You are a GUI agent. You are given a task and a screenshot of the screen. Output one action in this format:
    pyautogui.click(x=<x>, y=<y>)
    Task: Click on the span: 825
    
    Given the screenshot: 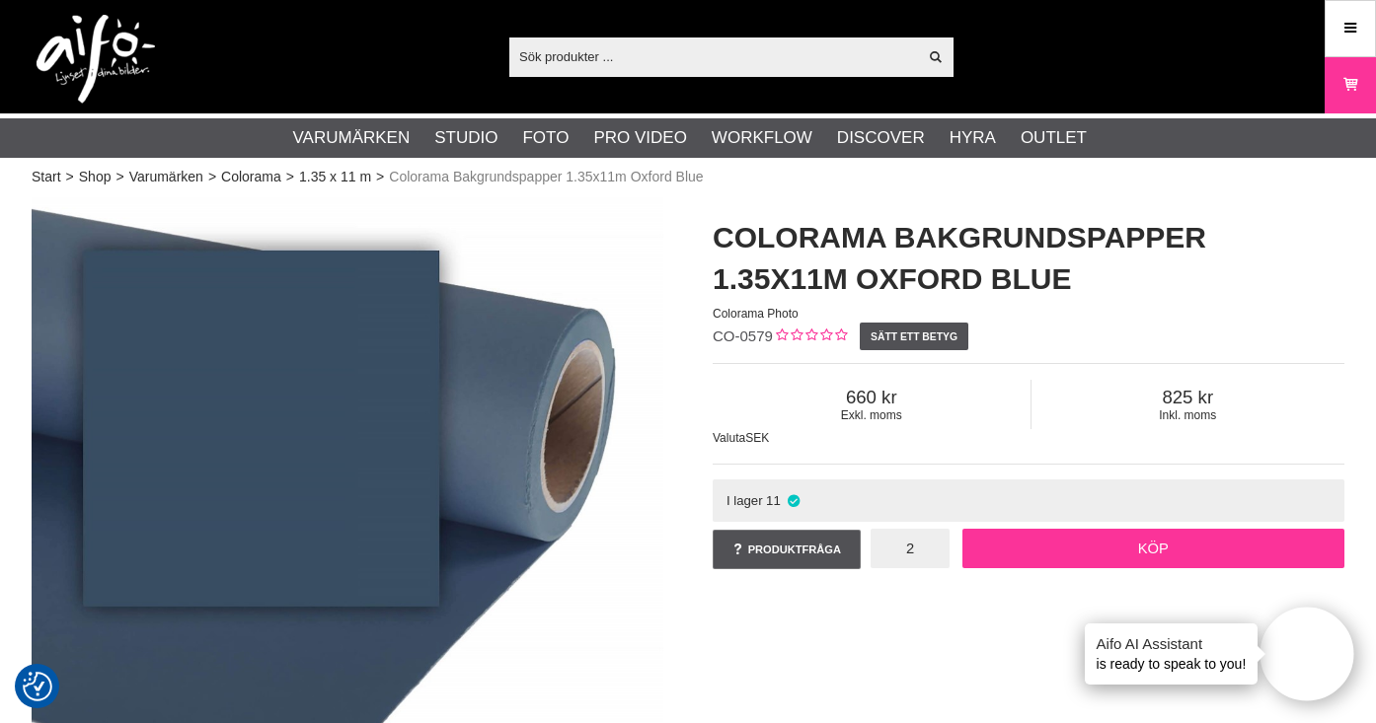 What is the action you would take?
    pyautogui.click(x=1188, y=398)
    